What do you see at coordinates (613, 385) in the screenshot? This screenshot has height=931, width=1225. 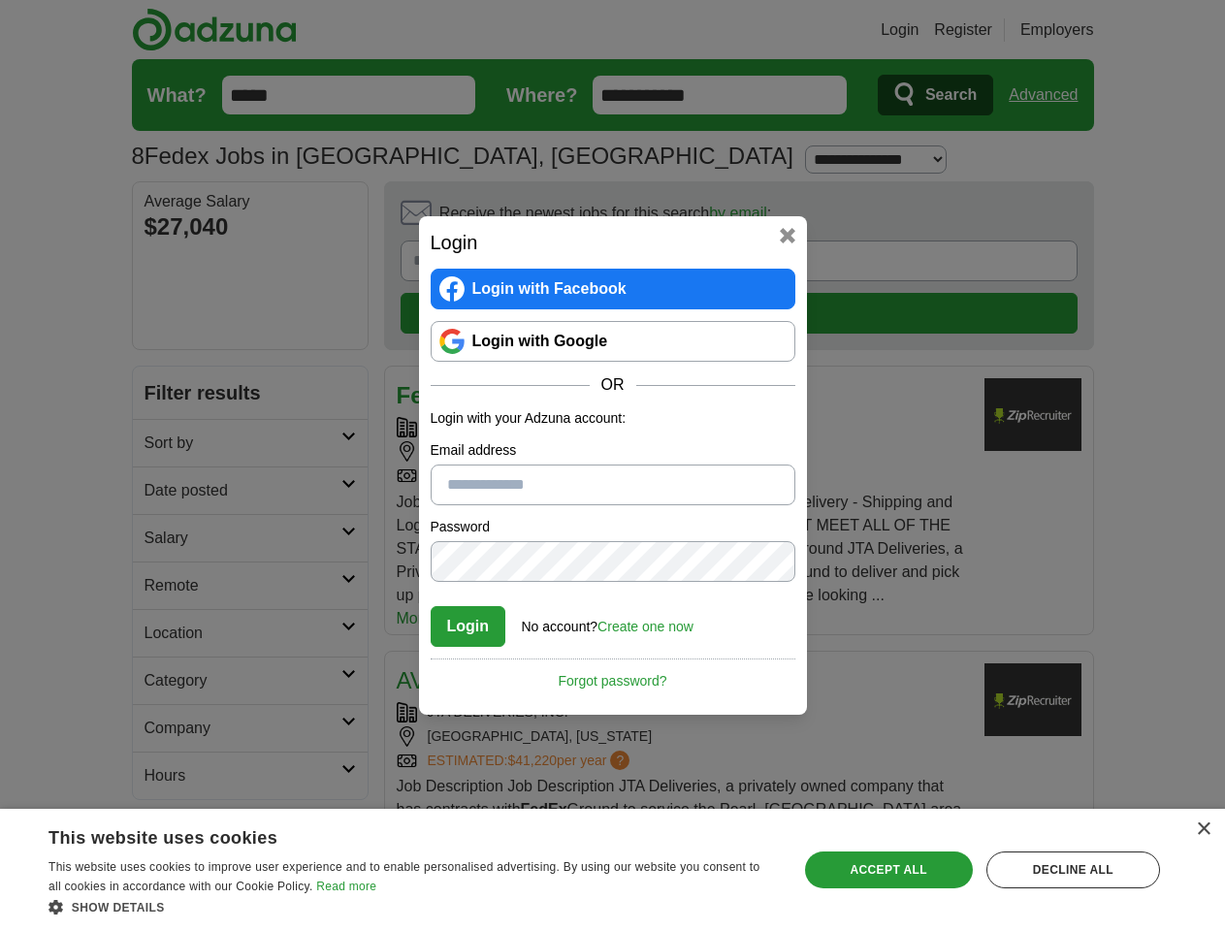 I see `span: OR` at bounding box center [613, 385].